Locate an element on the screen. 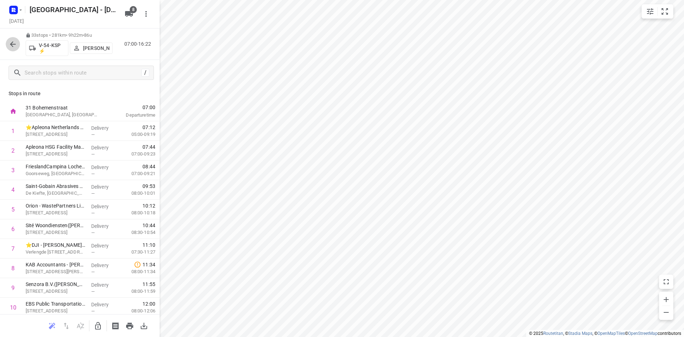 This screenshot has height=337, width=684. p: 08:00-10:01 is located at coordinates (138, 193).